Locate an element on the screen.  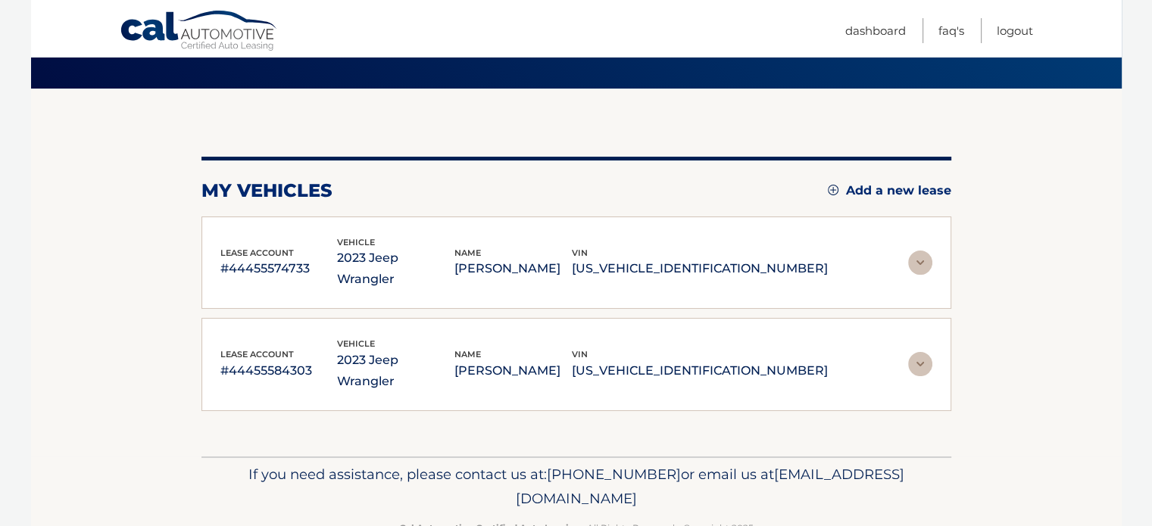
img: add.svg is located at coordinates (833, 190).